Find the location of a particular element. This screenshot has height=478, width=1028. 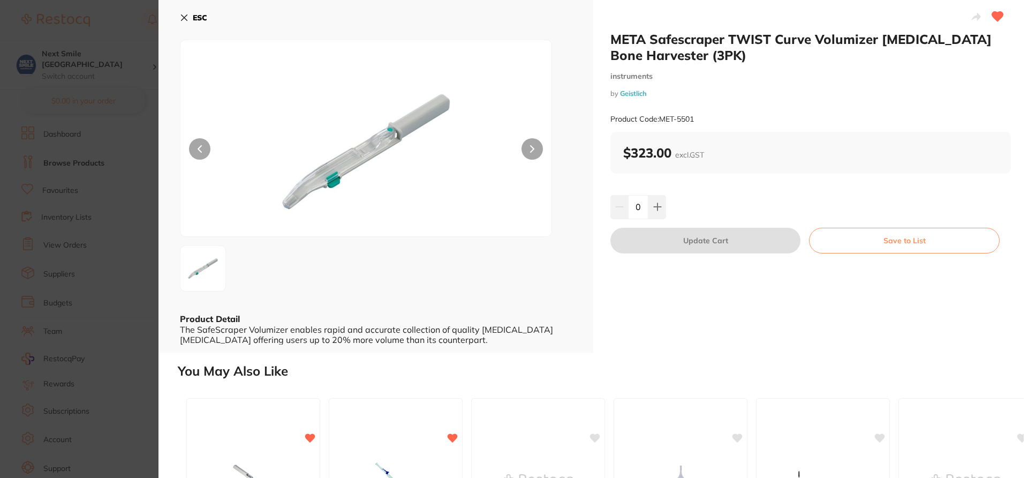

h2: You May Also Like is located at coordinates (601, 371).